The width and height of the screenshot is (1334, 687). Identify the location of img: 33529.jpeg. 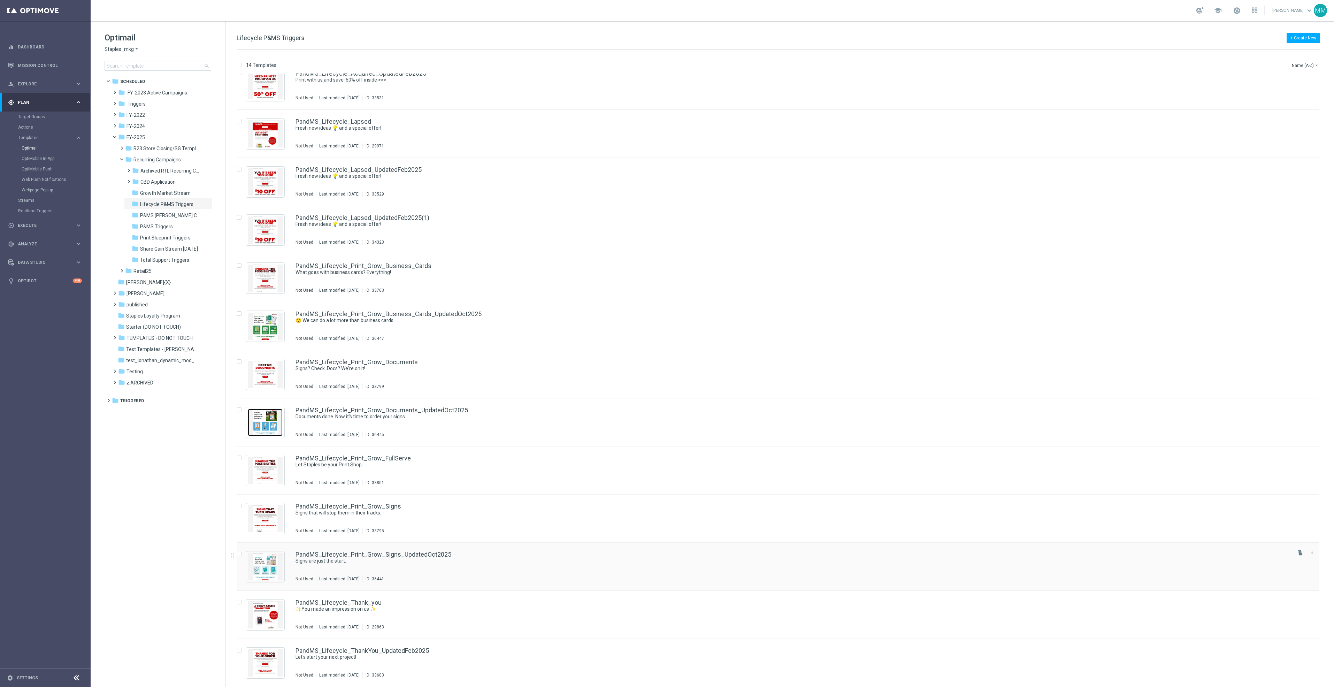
(265, 182).